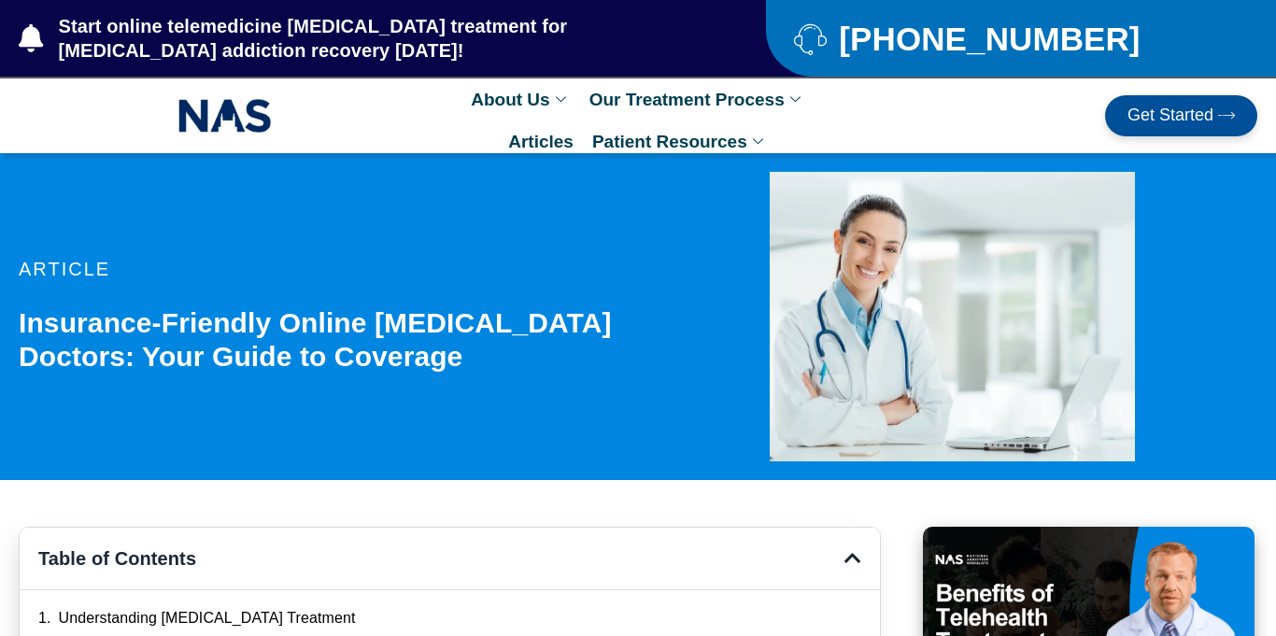 This screenshot has height=636, width=1276. Describe the element at coordinates (1181, 116) in the screenshot. I see `a: Get Started` at that location.